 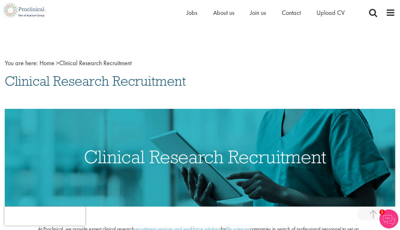 I want to click on a: Jobs, so click(x=192, y=13).